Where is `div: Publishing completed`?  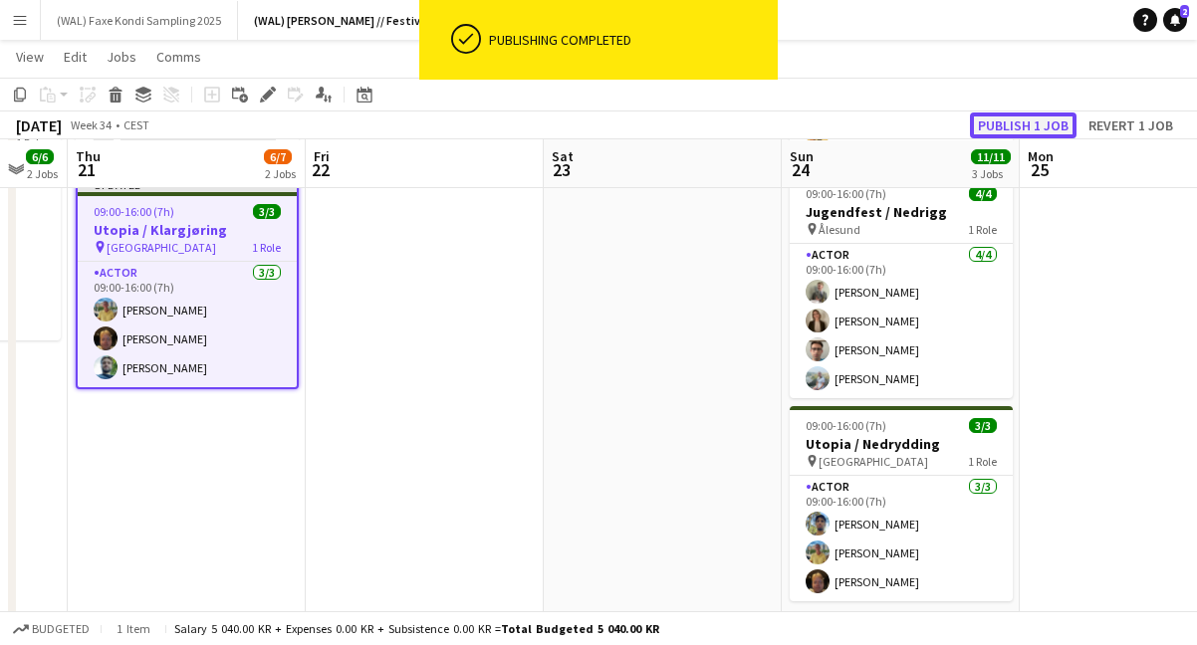
div: Publishing completed is located at coordinates (630, 40).